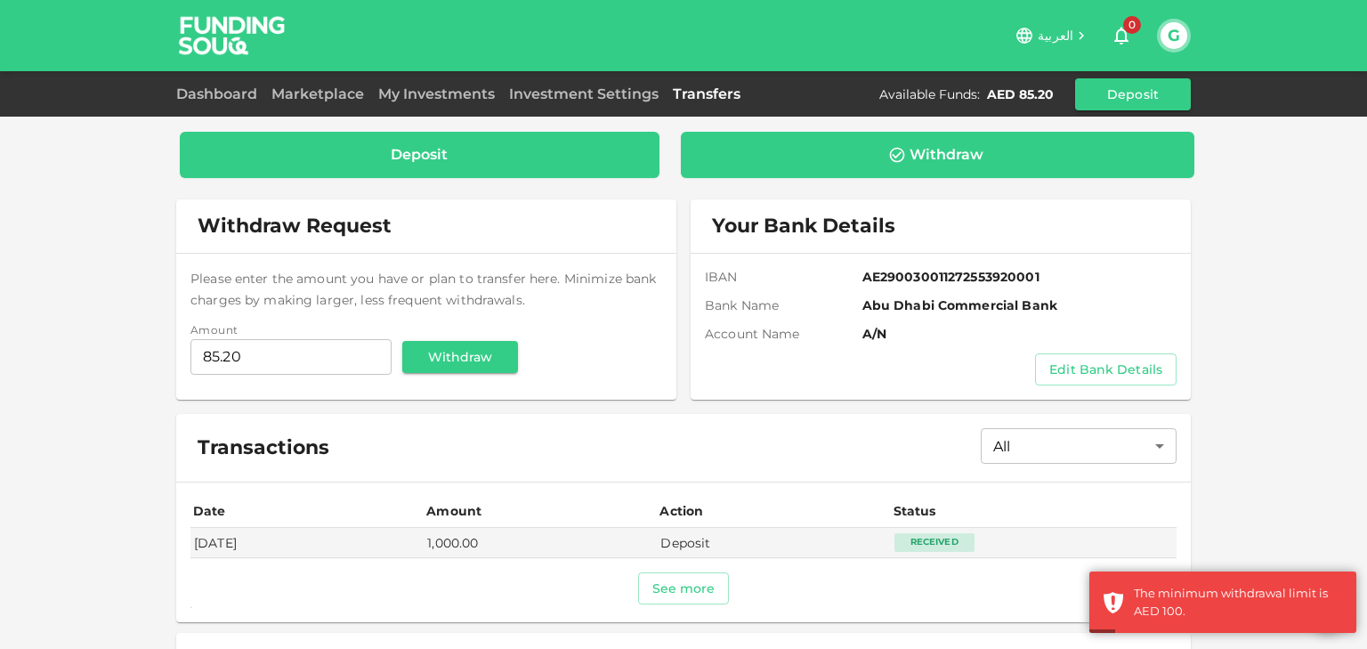 This screenshot has width=1367, height=649. Describe the element at coordinates (935, 542) in the screenshot. I see `div: Received` at that location.